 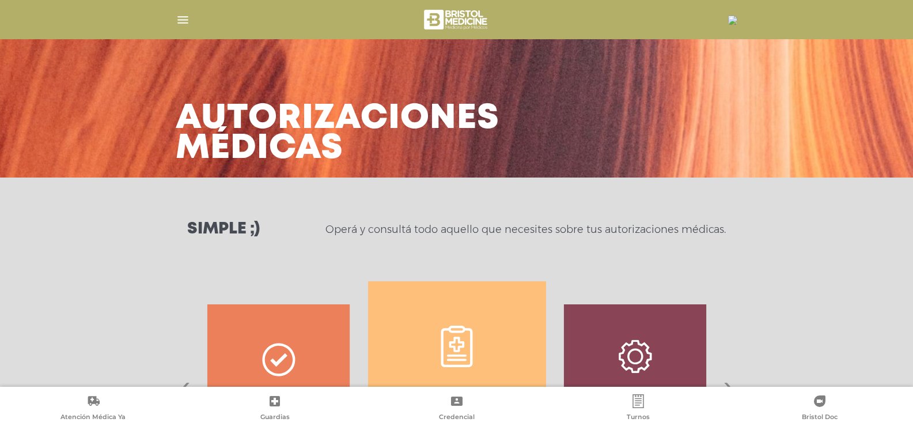 I want to click on img: 18253, so click(x=733, y=20).